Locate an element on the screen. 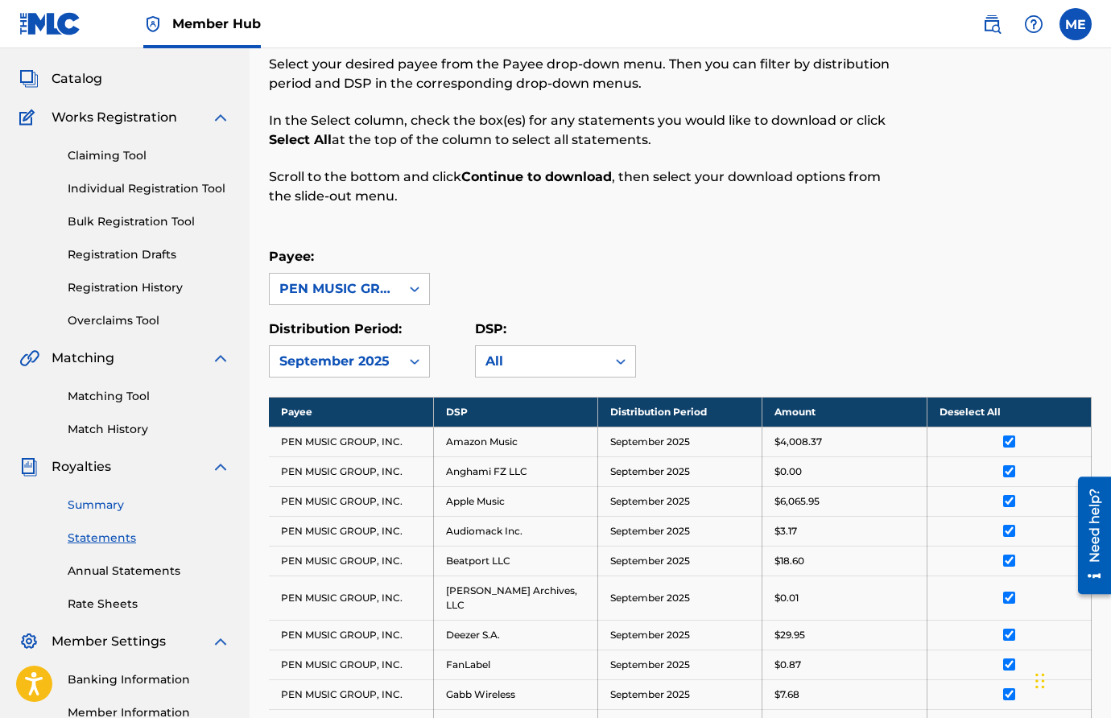 This screenshot has width=1111, height=718. a: Summary is located at coordinates (149, 505).